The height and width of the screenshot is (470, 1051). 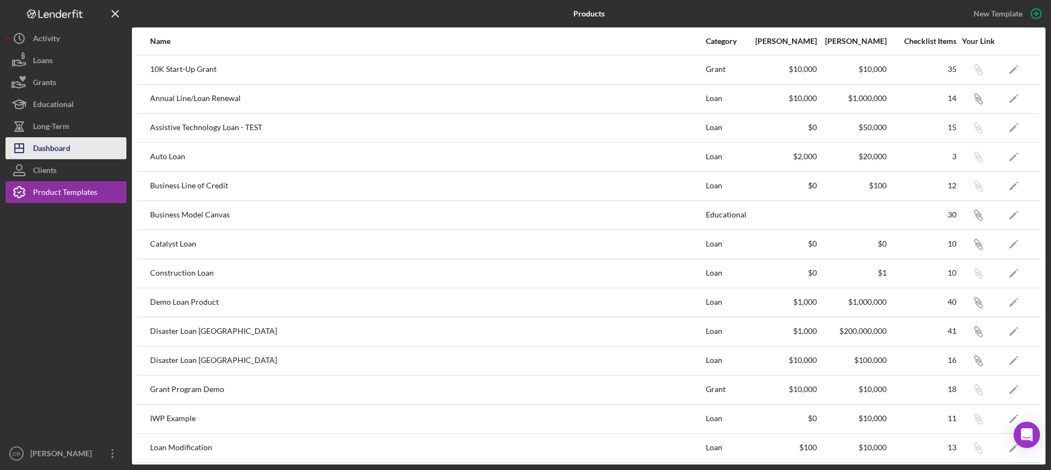 I want to click on div: Dashboard, so click(x=52, y=150).